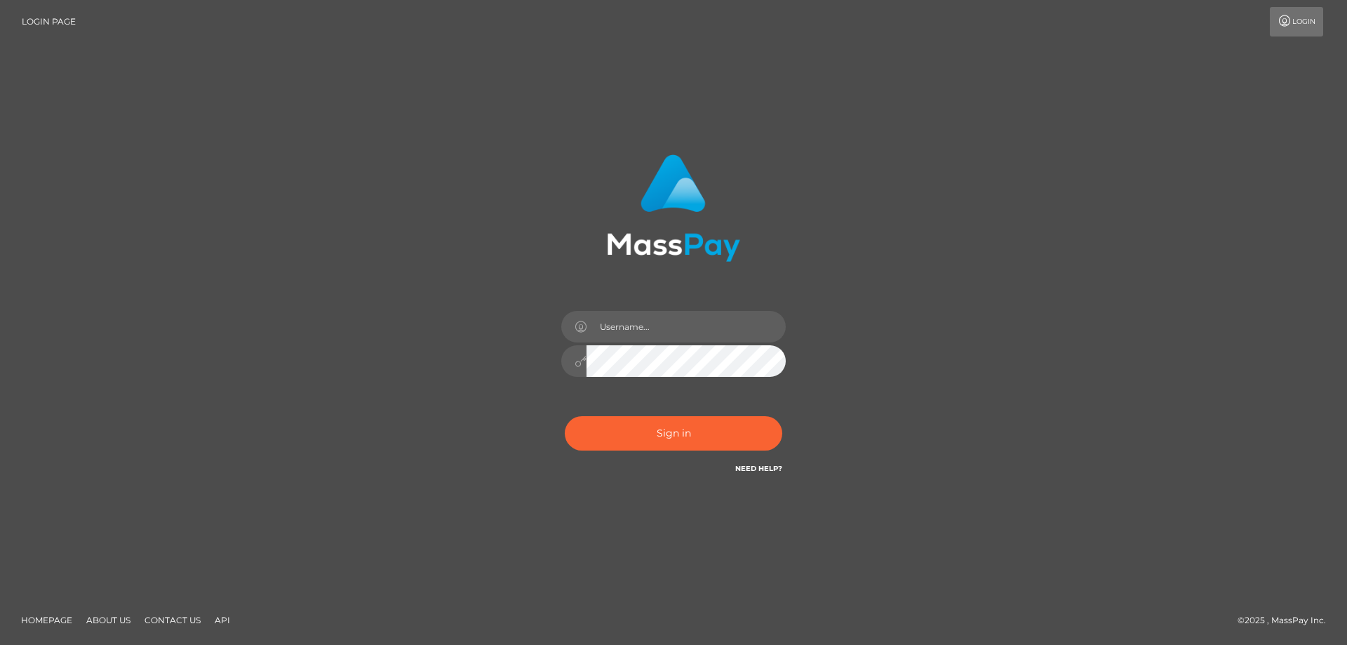  I want to click on a: Homepage, so click(46, 619).